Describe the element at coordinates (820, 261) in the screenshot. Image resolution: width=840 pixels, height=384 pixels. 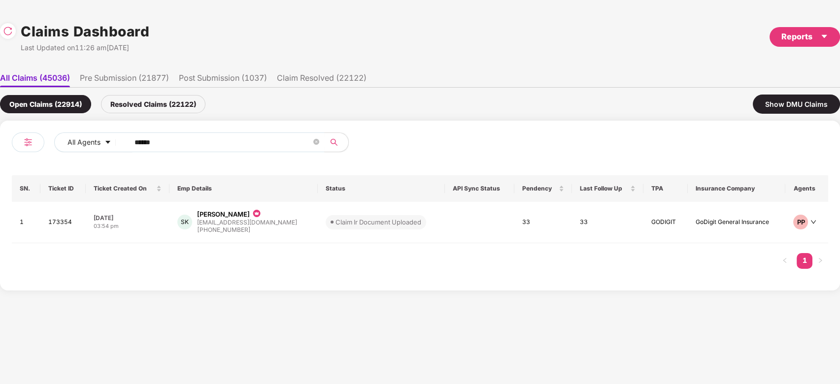
I see `li: Next Page` at that location.